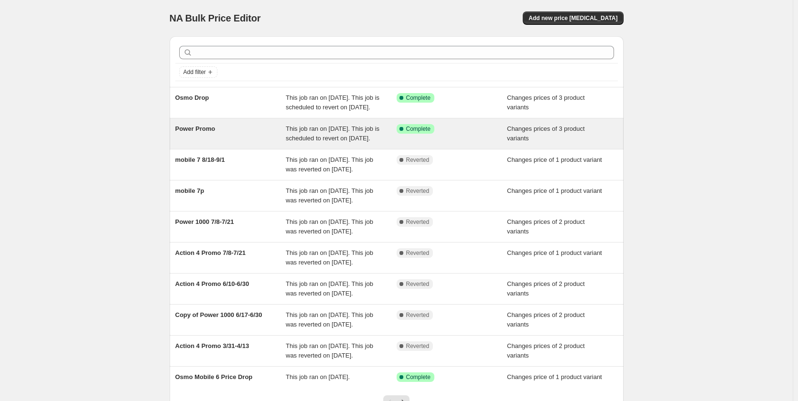 The image size is (798, 401). Describe the element at coordinates (190, 191) in the screenshot. I see `span: mobile 7p` at that location.